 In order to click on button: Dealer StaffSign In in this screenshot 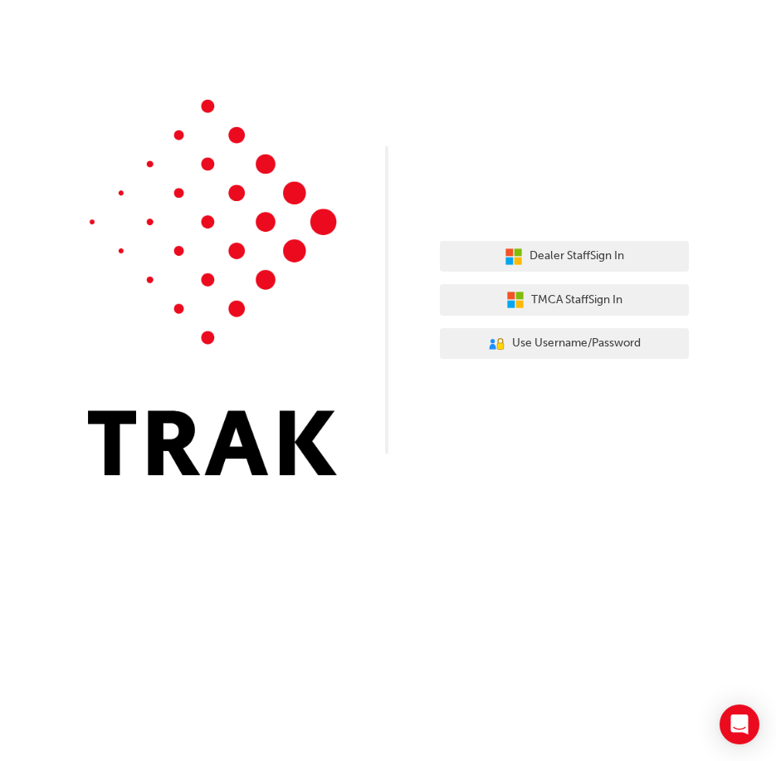, I will do `click(565, 257)`.